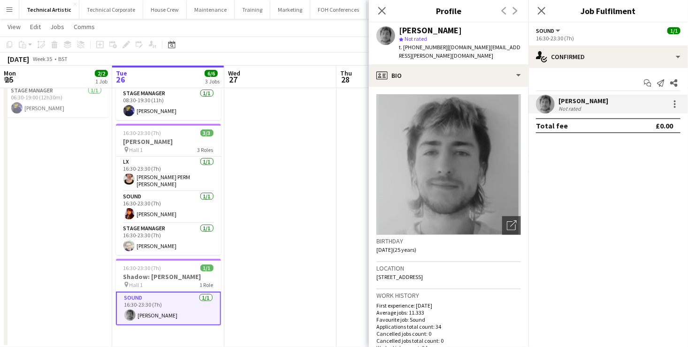  What do you see at coordinates (608, 57) in the screenshot?
I see `div: Confirmed` at bounding box center [608, 57].